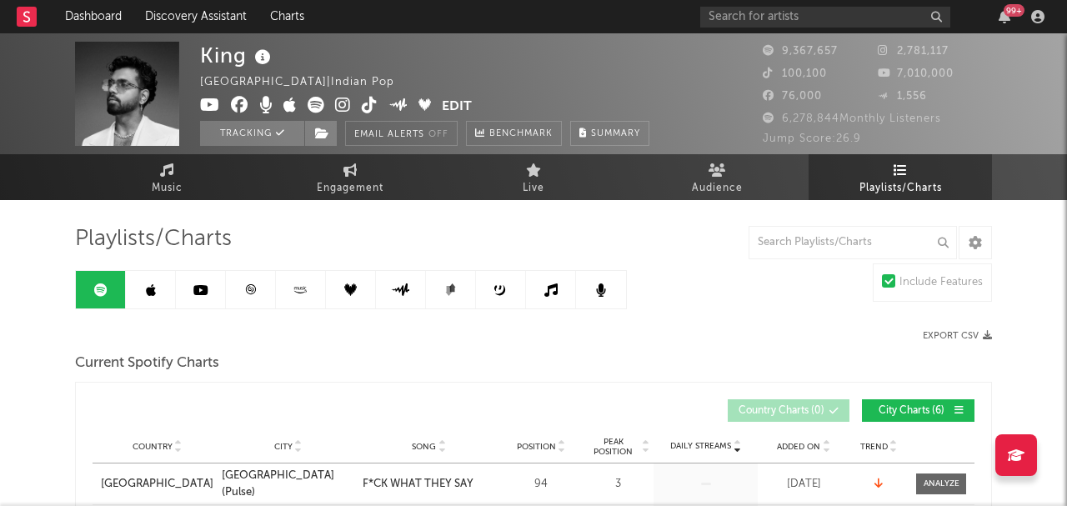  What do you see at coordinates (533, 177) in the screenshot?
I see `a: Live` at bounding box center [533, 177].